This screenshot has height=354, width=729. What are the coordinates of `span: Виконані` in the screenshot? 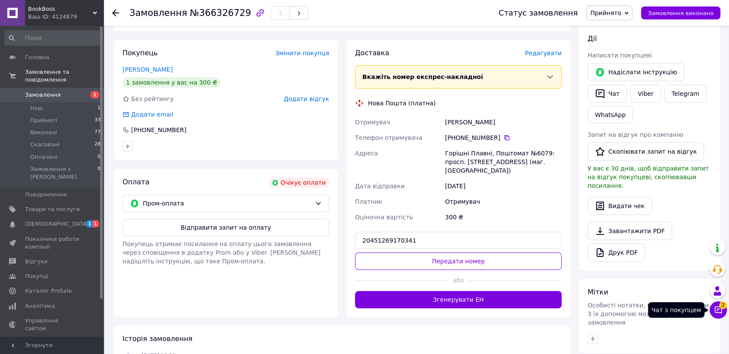 It's located at (44, 132).